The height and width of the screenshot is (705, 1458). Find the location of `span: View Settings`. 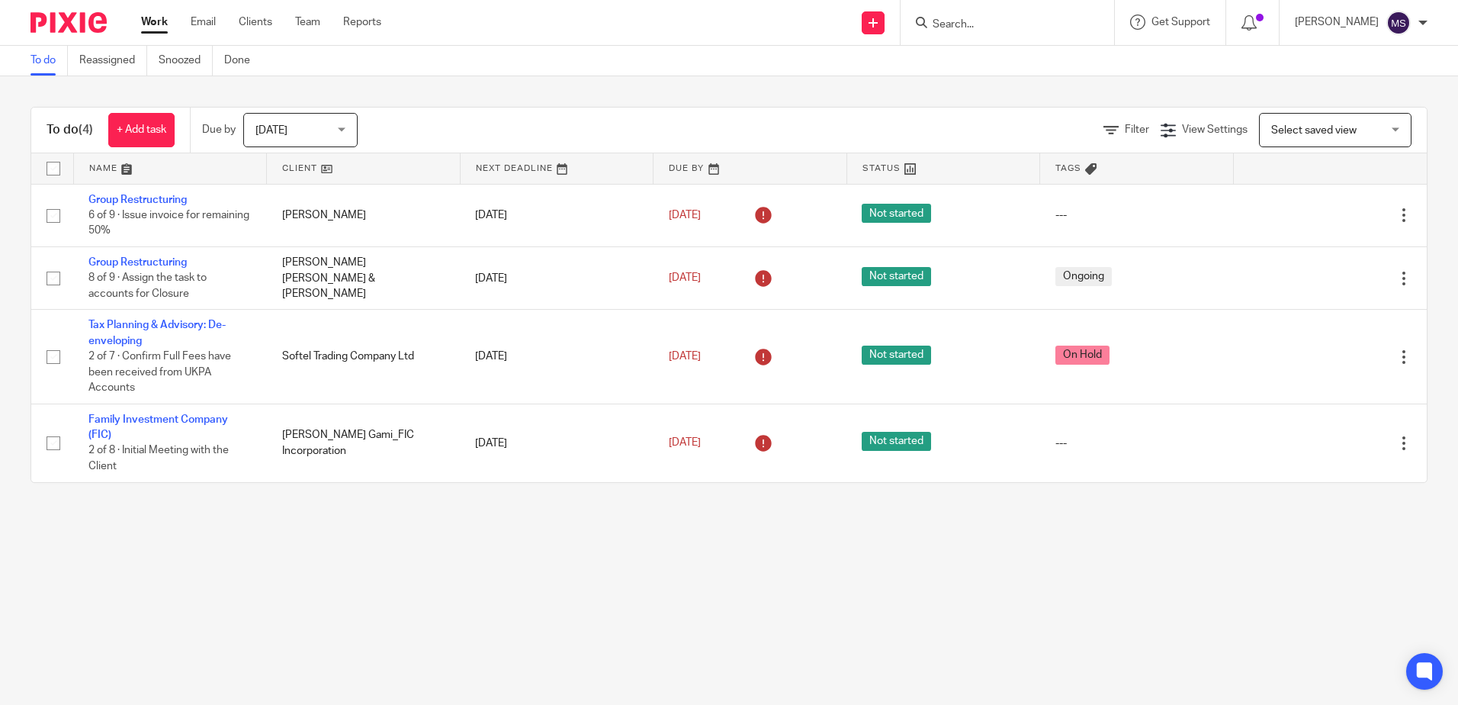

span: View Settings is located at coordinates (1215, 130).